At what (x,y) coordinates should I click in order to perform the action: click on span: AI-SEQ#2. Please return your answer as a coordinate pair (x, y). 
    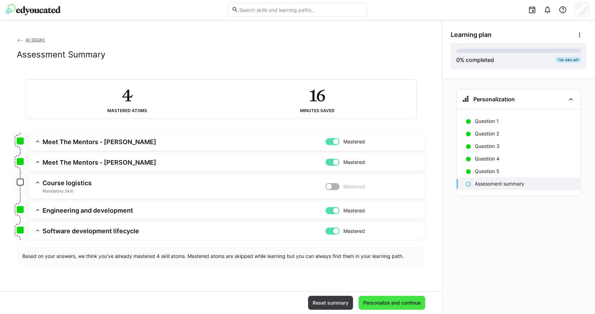
    Looking at the image, I should click on (35, 40).